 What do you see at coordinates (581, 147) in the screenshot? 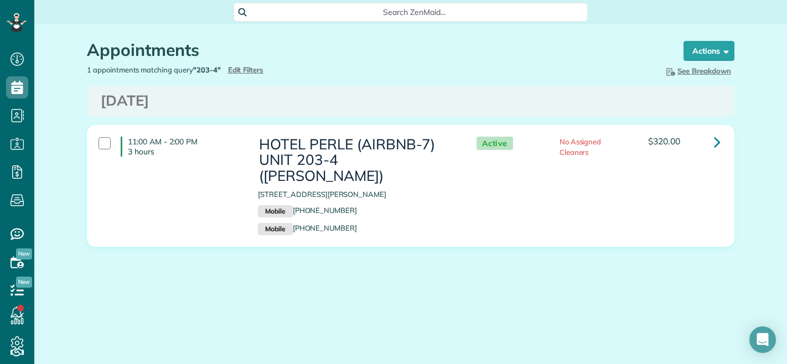
I see `span: No Assigned Cleaners` at bounding box center [581, 147].